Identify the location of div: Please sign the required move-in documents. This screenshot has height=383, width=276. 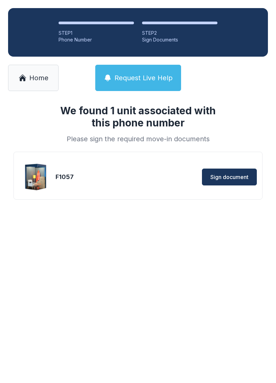
(138, 139).